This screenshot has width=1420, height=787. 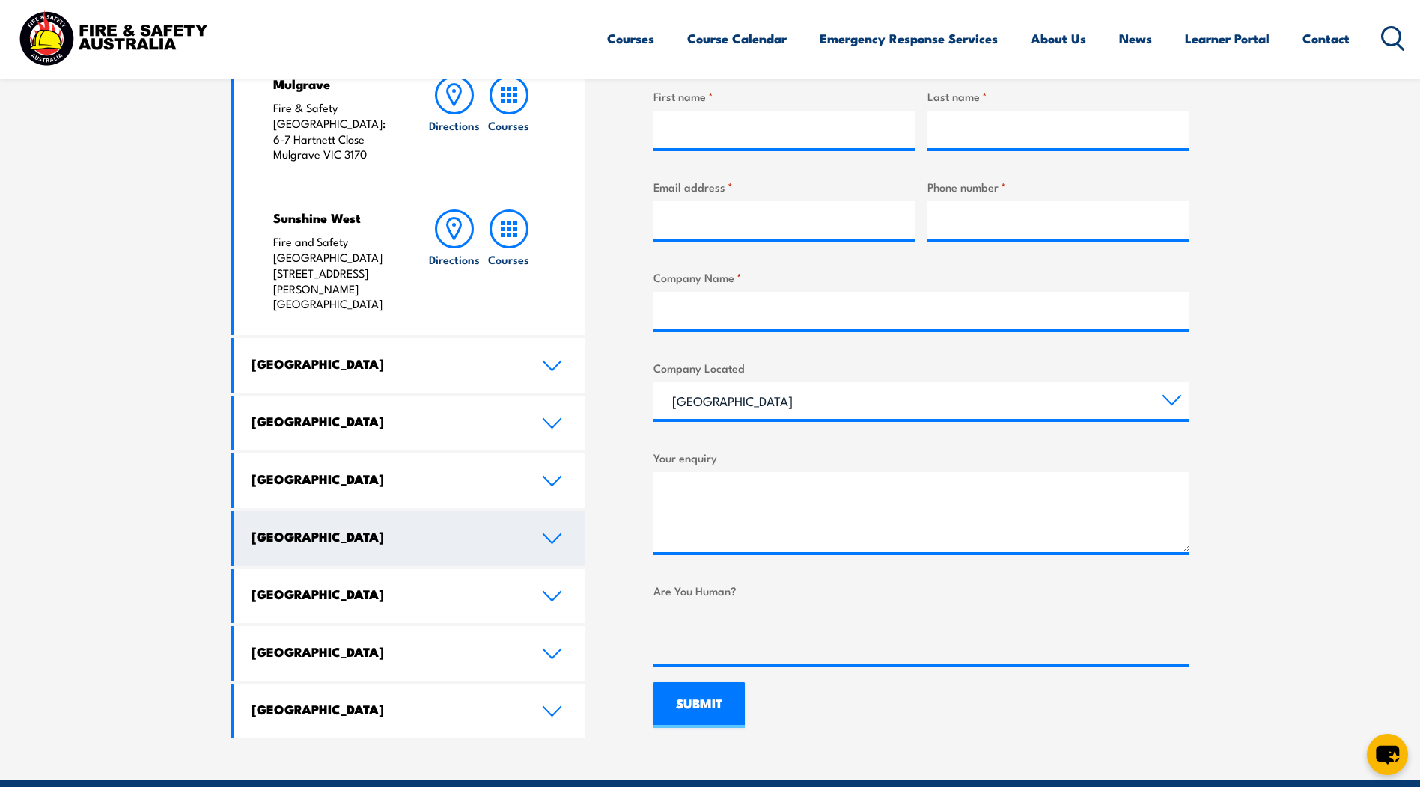 What do you see at coordinates (1058, 186) in the screenshot?
I see `label: Phone number` at bounding box center [1058, 186].